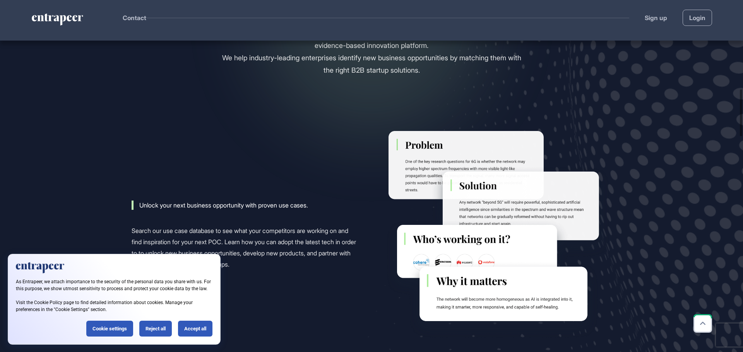 The width and height of the screenshot is (743, 352). What do you see at coordinates (245, 248) in the screenshot?
I see `div: Search our use case database to see what your competitors are working on and find inspiration for...` at bounding box center [245, 248].